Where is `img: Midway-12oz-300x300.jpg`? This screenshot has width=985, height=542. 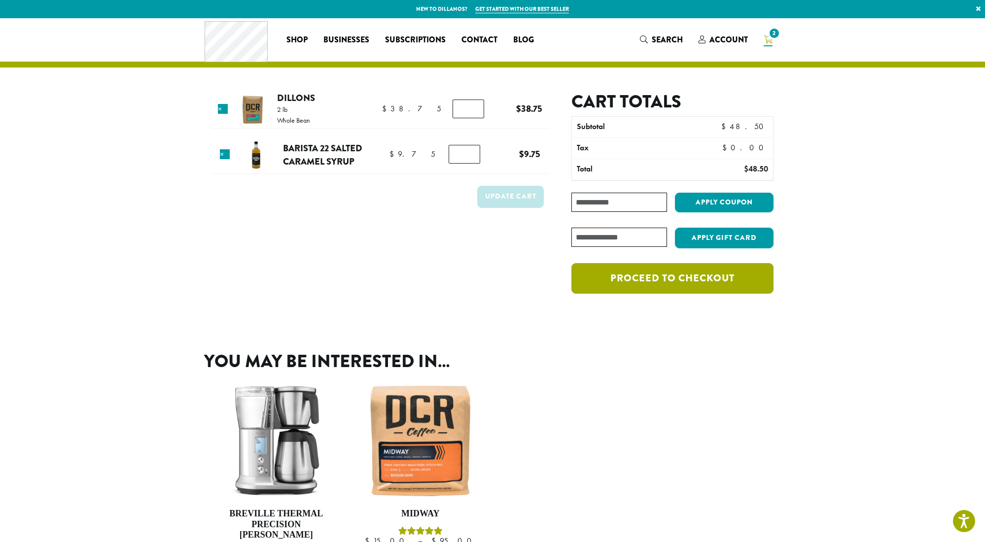
img: Midway-12oz-300x300.jpg is located at coordinates (420, 441).